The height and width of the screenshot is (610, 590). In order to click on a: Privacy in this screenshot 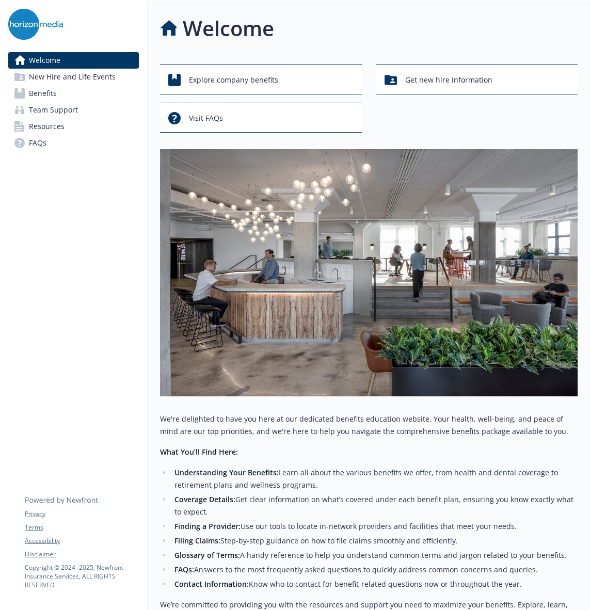, I will do `click(82, 514)`.